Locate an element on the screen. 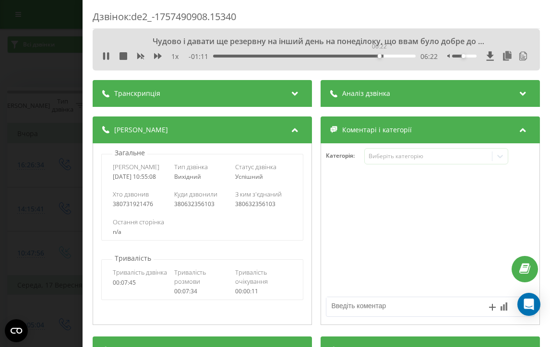 Image resolution: width=550 pixels, height=347 pixels. div: 00:07:45 is located at coordinates (140, 283).